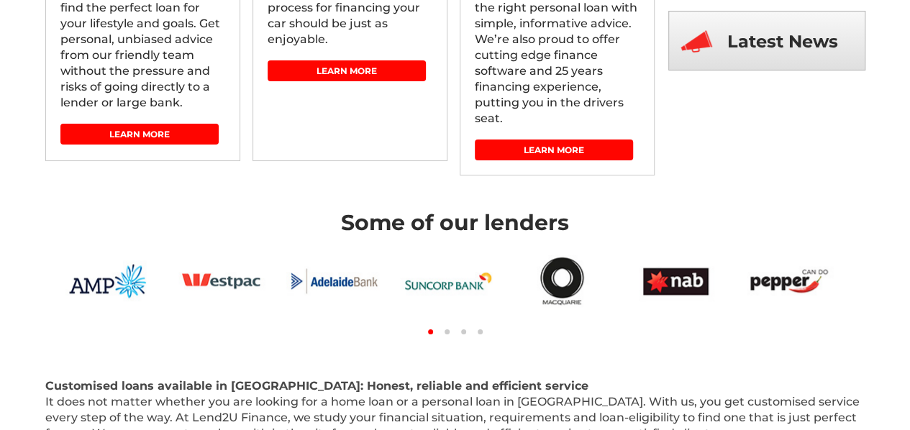 Image resolution: width=910 pixels, height=430 pixels. What do you see at coordinates (430, 332) in the screenshot?
I see `a: 1` at bounding box center [430, 332].